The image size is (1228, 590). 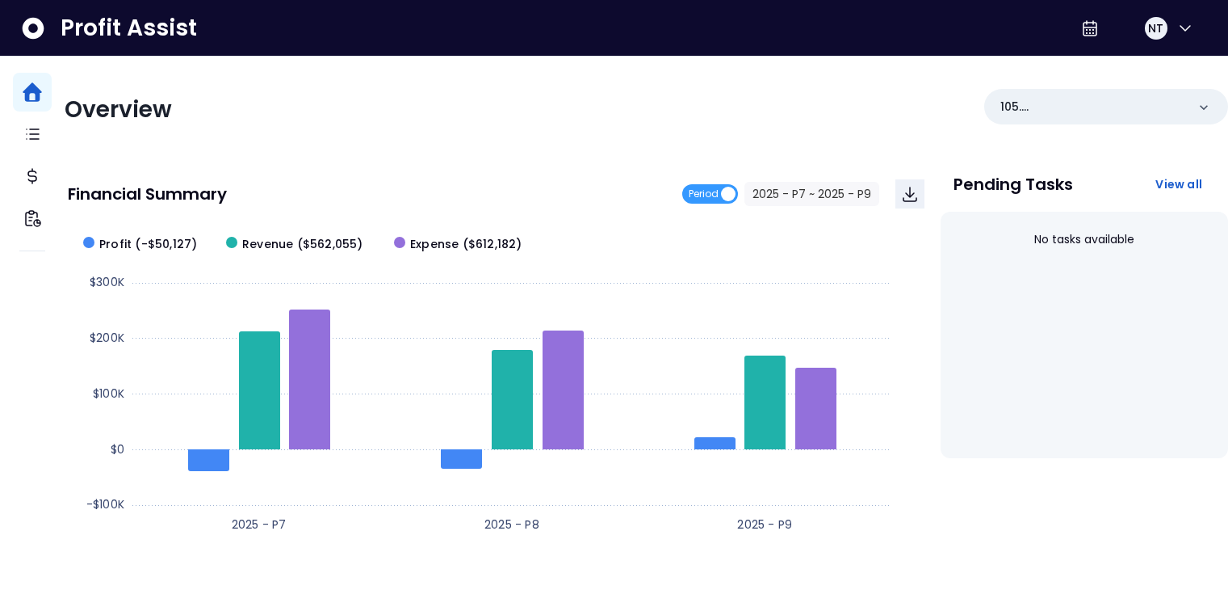 What do you see at coordinates (1179, 184) in the screenshot?
I see `button: View all` at bounding box center [1179, 184].